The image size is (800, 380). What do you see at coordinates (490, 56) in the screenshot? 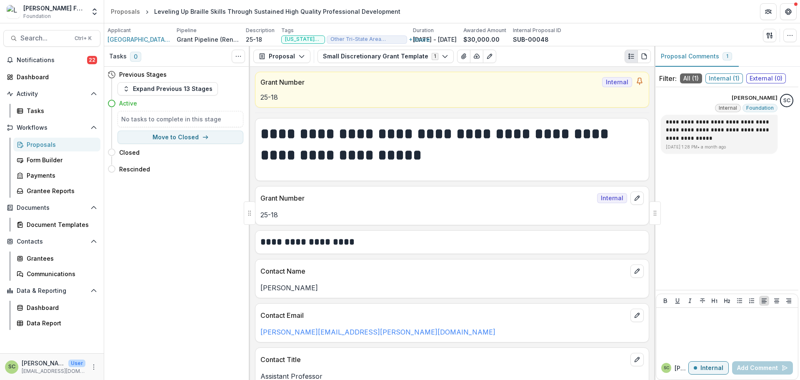
I see `button: Edit as form` at bounding box center [490, 56].